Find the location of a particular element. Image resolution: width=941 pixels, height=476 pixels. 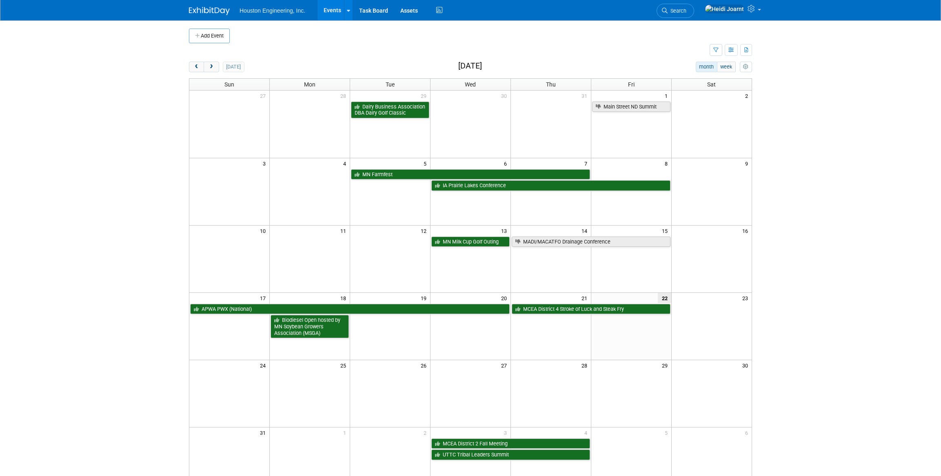

img: ExhibitDay is located at coordinates (209, 11).